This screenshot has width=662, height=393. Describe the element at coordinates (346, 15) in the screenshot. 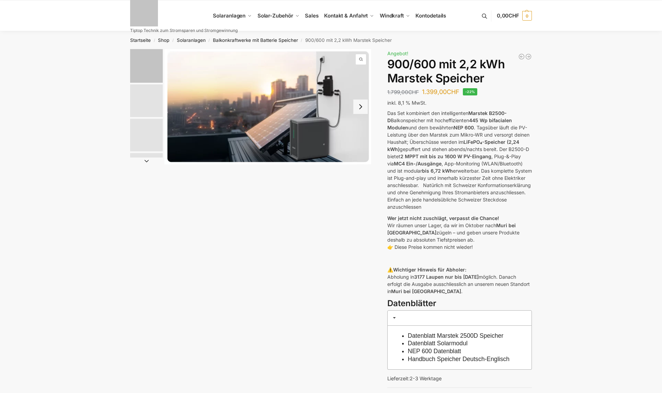

I see `span: Kontakt & Anfahrt` at that location.